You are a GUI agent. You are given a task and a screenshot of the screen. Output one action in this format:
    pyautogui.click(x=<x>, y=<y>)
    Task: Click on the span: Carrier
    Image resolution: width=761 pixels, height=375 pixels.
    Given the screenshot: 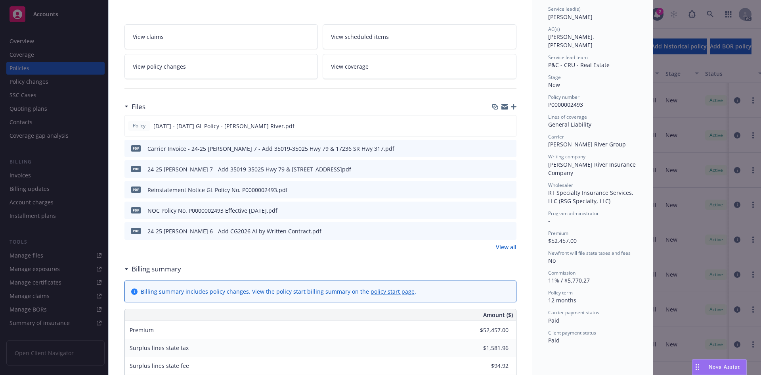 What is the action you would take?
    pyautogui.click(x=556, y=136)
    